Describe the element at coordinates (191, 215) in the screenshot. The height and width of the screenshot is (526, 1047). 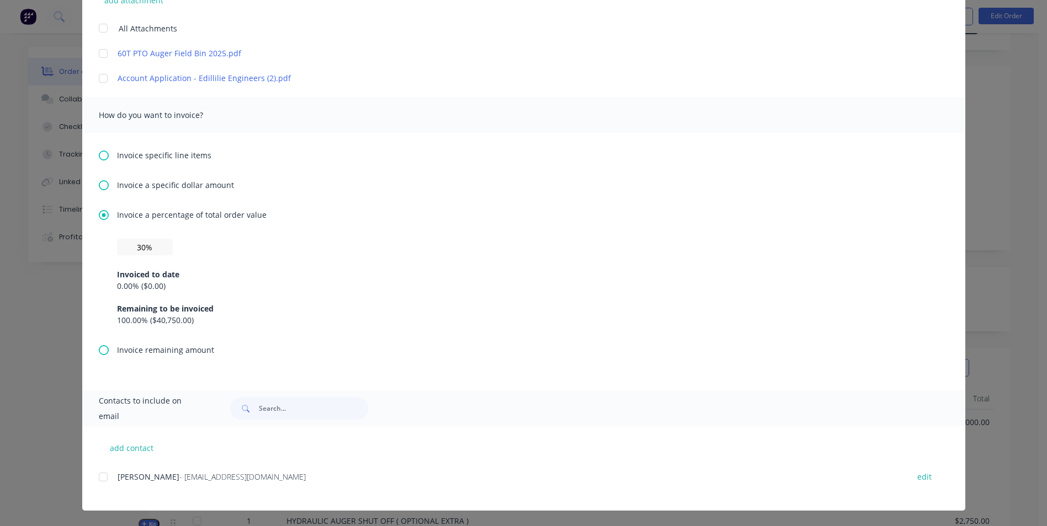
I see `span: Invoice a percentage of total order value` at that location.